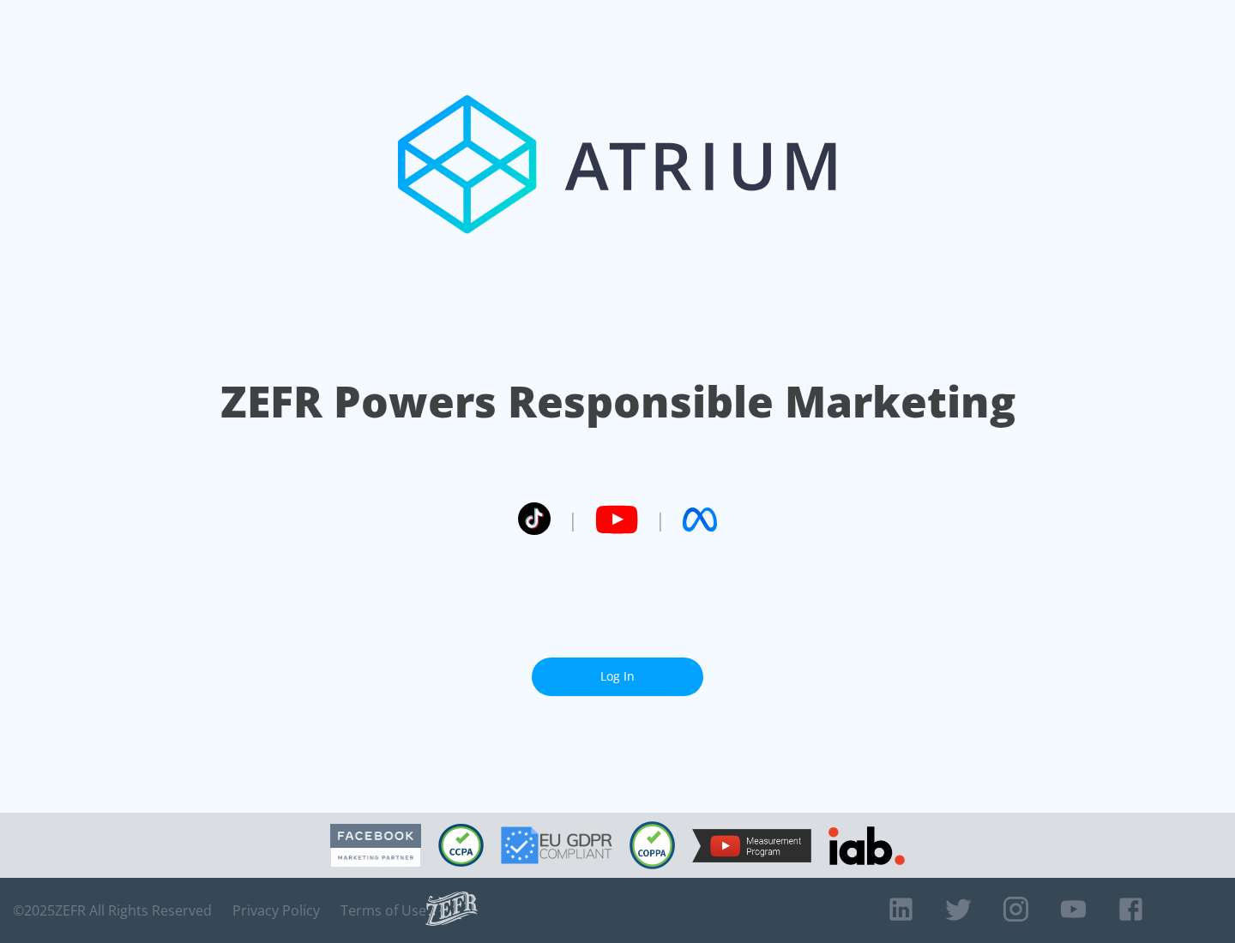 This screenshot has height=943, width=1235. Describe the element at coordinates (866, 846) in the screenshot. I see `img: IAB` at that location.